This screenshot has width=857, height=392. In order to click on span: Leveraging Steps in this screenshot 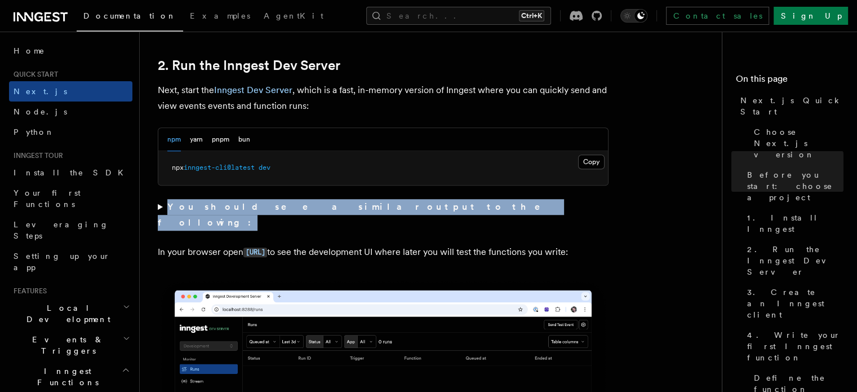, I will do `click(61, 230)`.